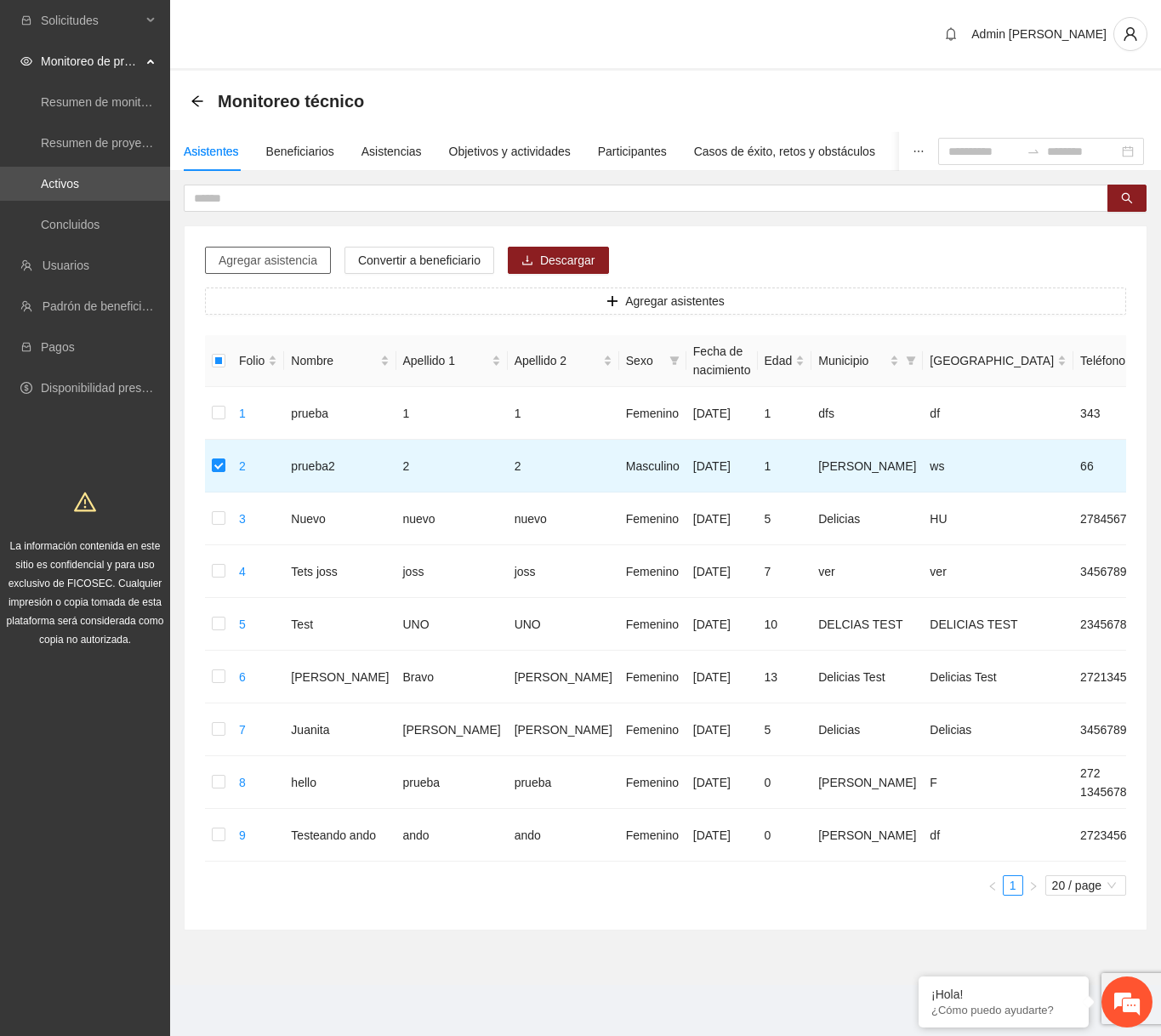 Image resolution: width=1161 pixels, height=1036 pixels. What do you see at coordinates (1113, 835) in the screenshot?
I see `td: 2723456789` at bounding box center [1113, 835].